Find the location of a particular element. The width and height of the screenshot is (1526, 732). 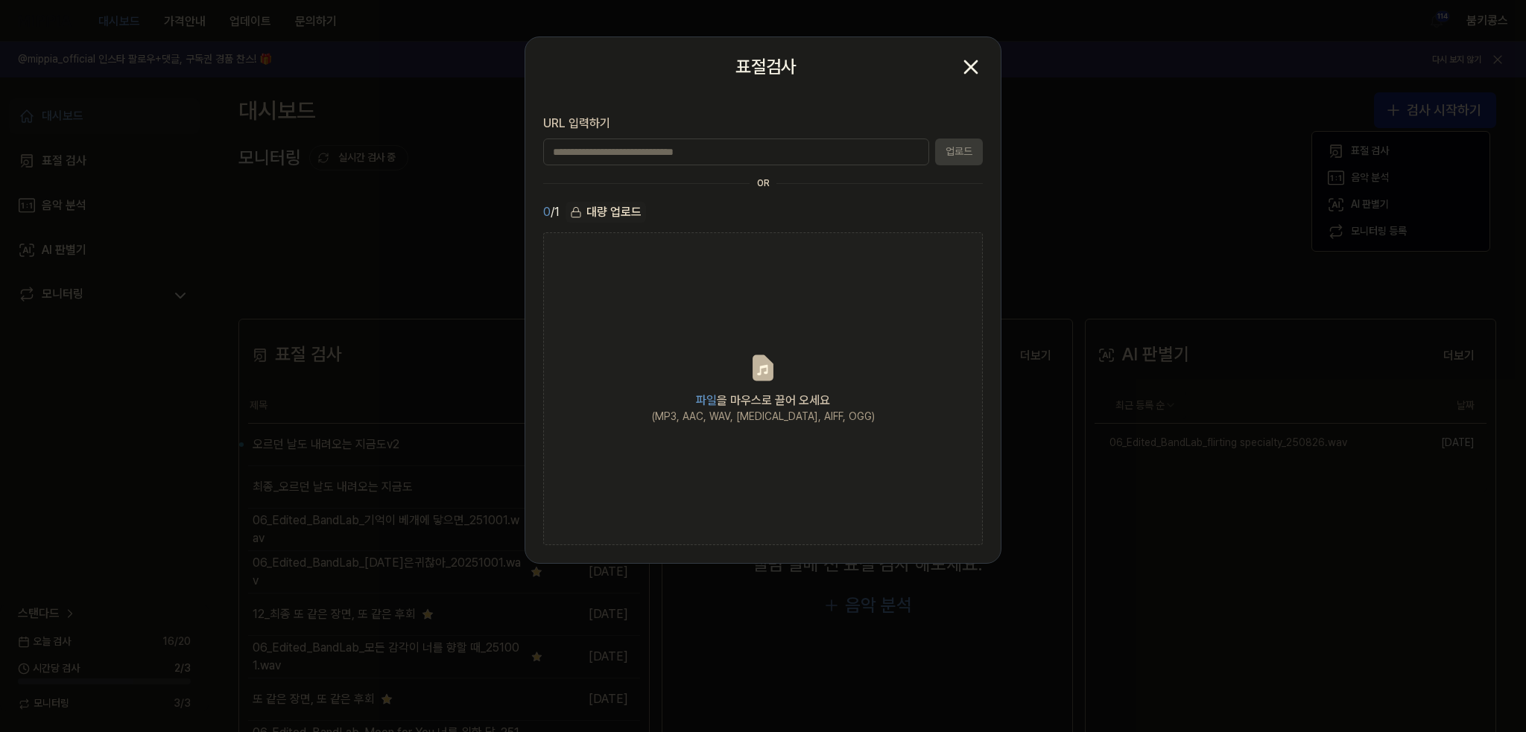

button: 대량 업로드 is located at coordinates (606, 212).